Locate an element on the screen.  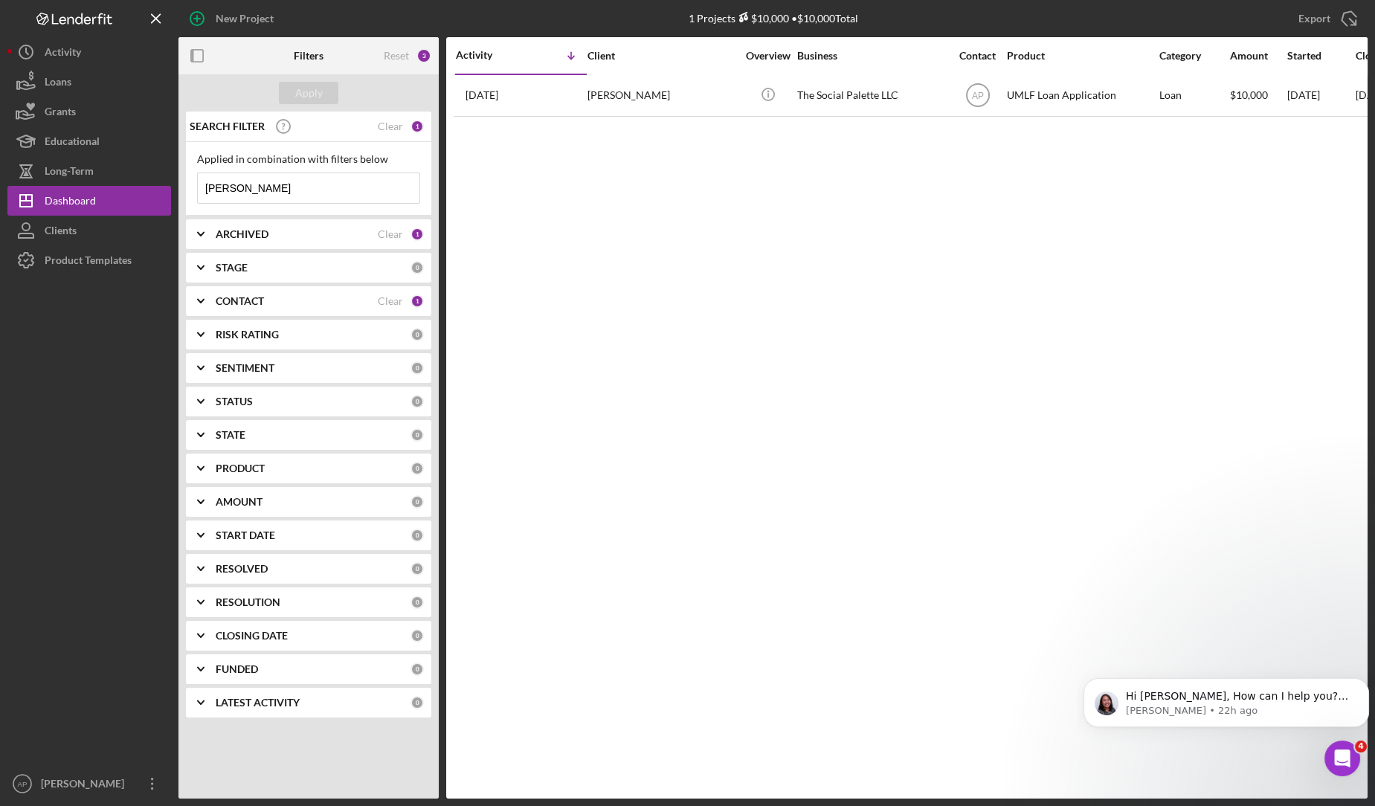
div: Contact is located at coordinates (977, 56).